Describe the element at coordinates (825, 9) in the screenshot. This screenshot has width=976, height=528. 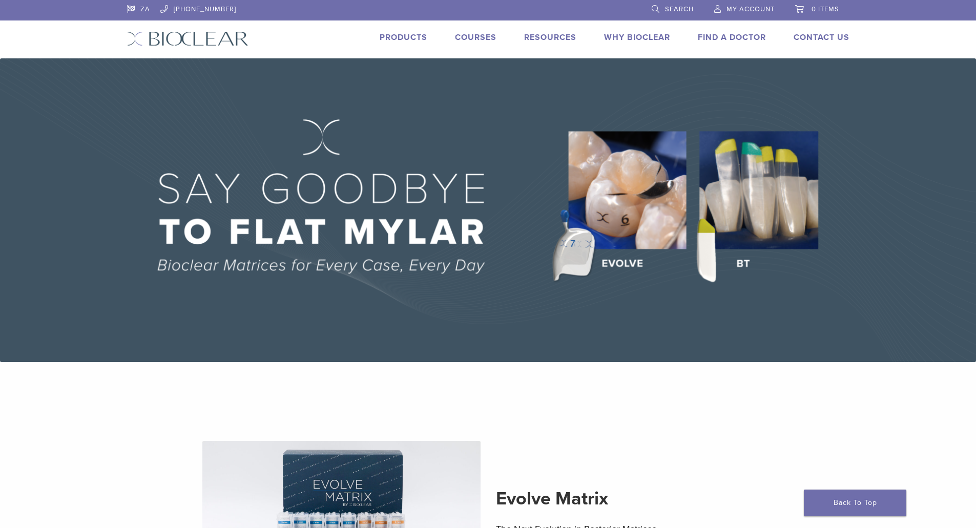
I see `span: 0 items` at that location.